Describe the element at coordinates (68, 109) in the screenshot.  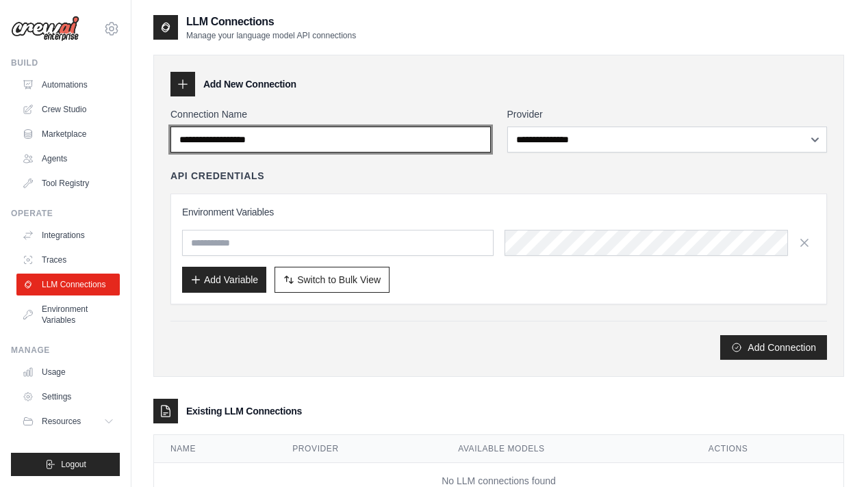
I see `a: Crew Studio` at that location.